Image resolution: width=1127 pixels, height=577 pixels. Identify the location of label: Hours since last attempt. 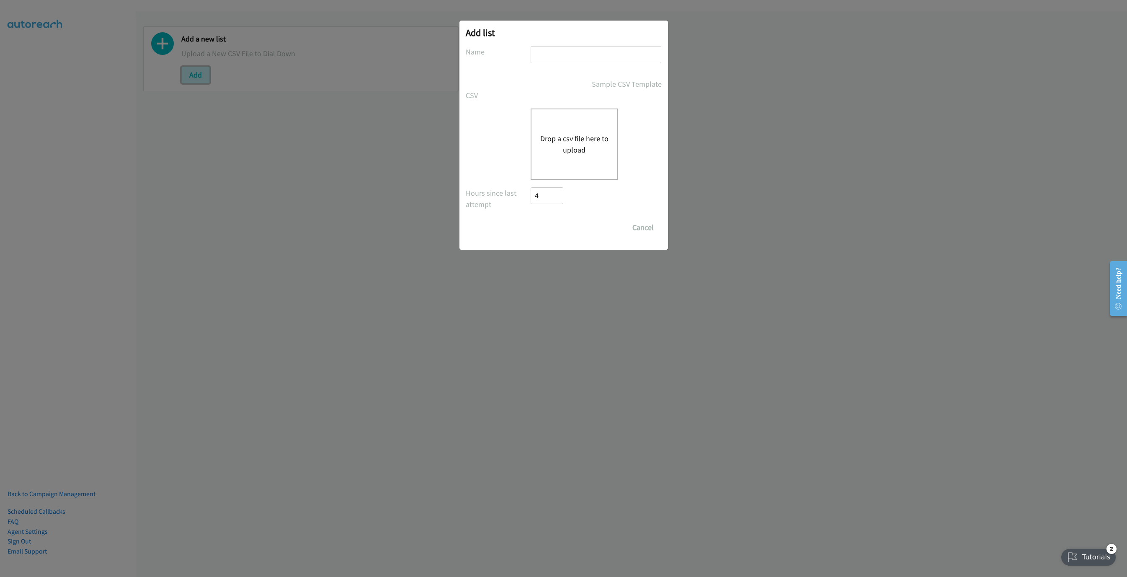
(498, 199).